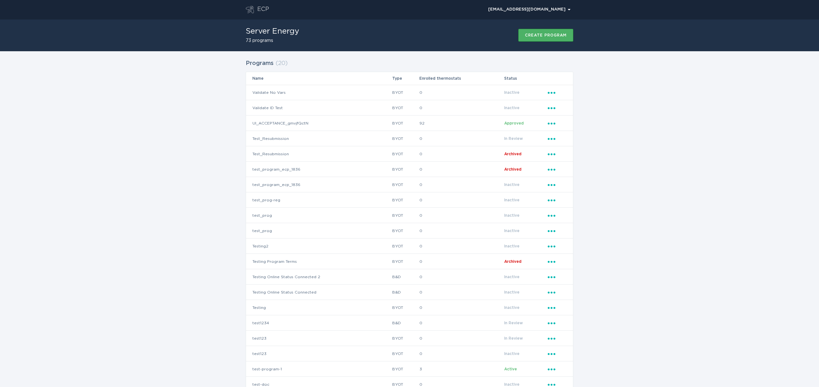 This screenshot has width=819, height=387. Describe the element at coordinates (319, 307) in the screenshot. I see `td: Testing` at that location.